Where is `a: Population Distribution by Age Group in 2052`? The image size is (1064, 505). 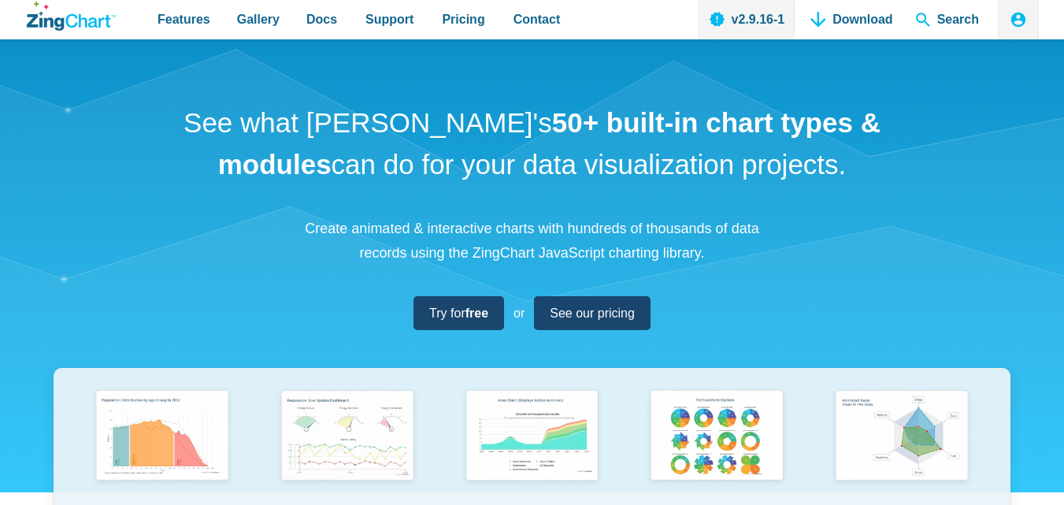 a: Population Distribution by Age Group in 2052 is located at coordinates (162, 444).